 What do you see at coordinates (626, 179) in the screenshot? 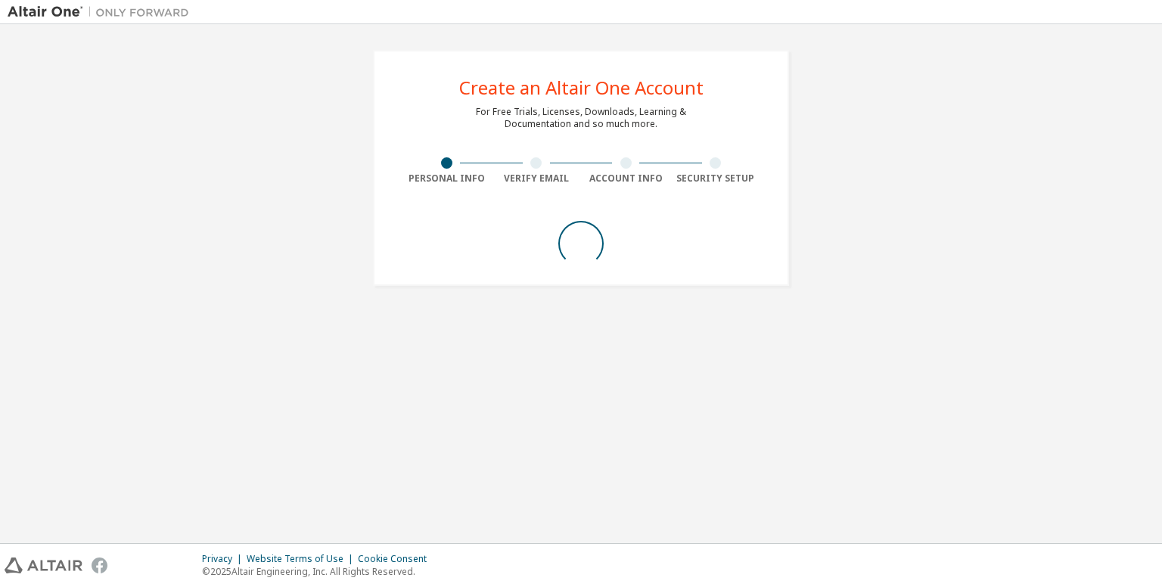
I see `div: Account Info` at bounding box center [626, 179].